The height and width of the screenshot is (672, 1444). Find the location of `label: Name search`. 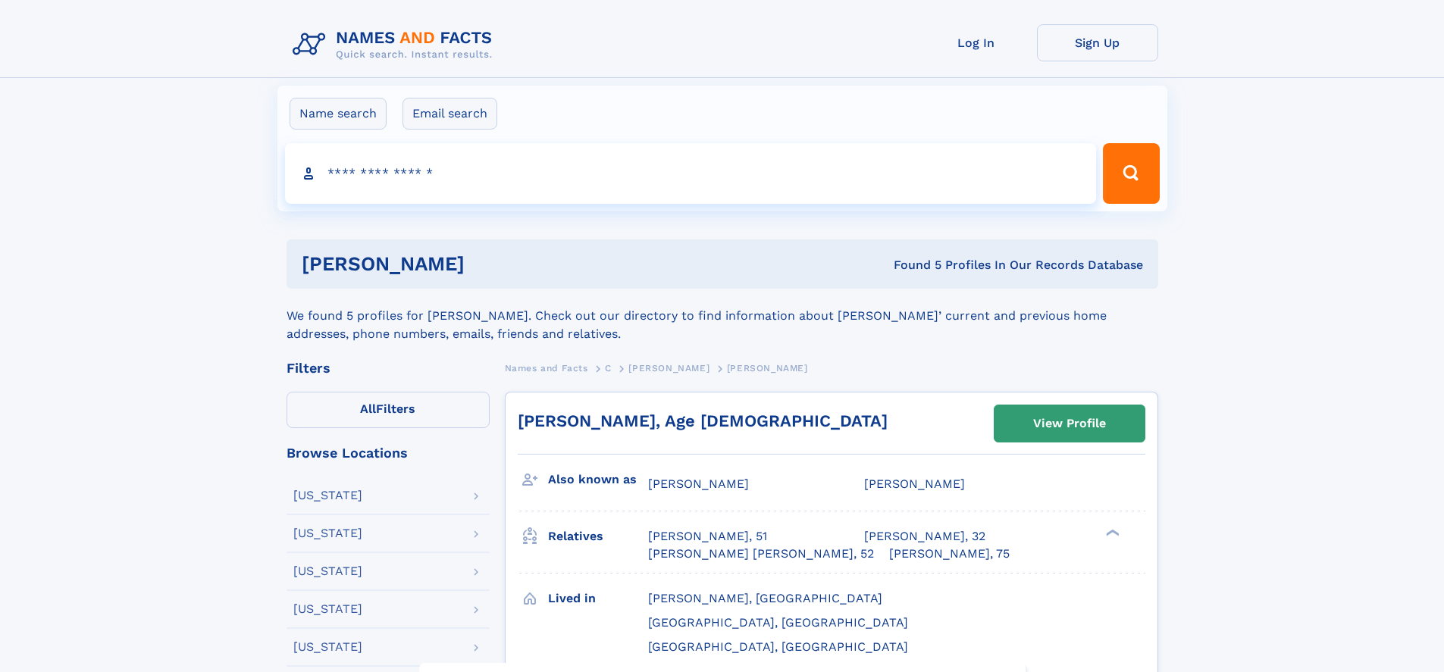

label: Name search is located at coordinates (338, 114).